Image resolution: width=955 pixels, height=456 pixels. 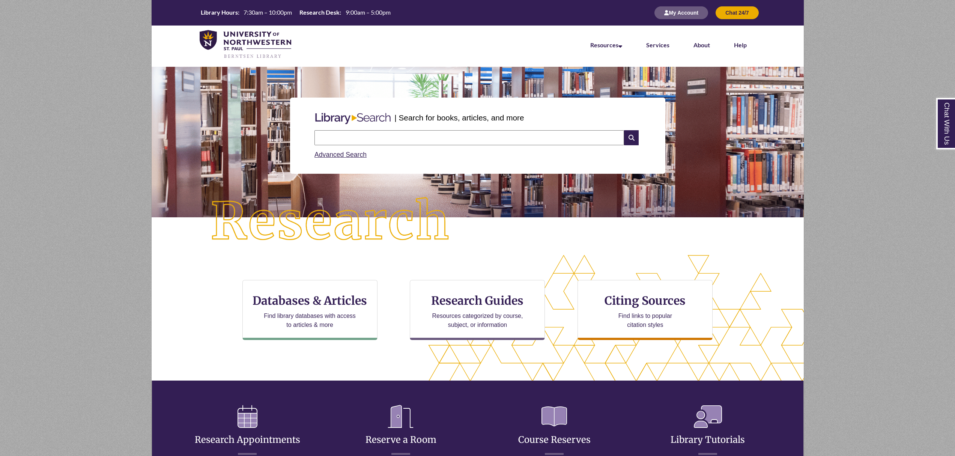 I want to click on button: Chat 24/7, so click(x=737, y=13).